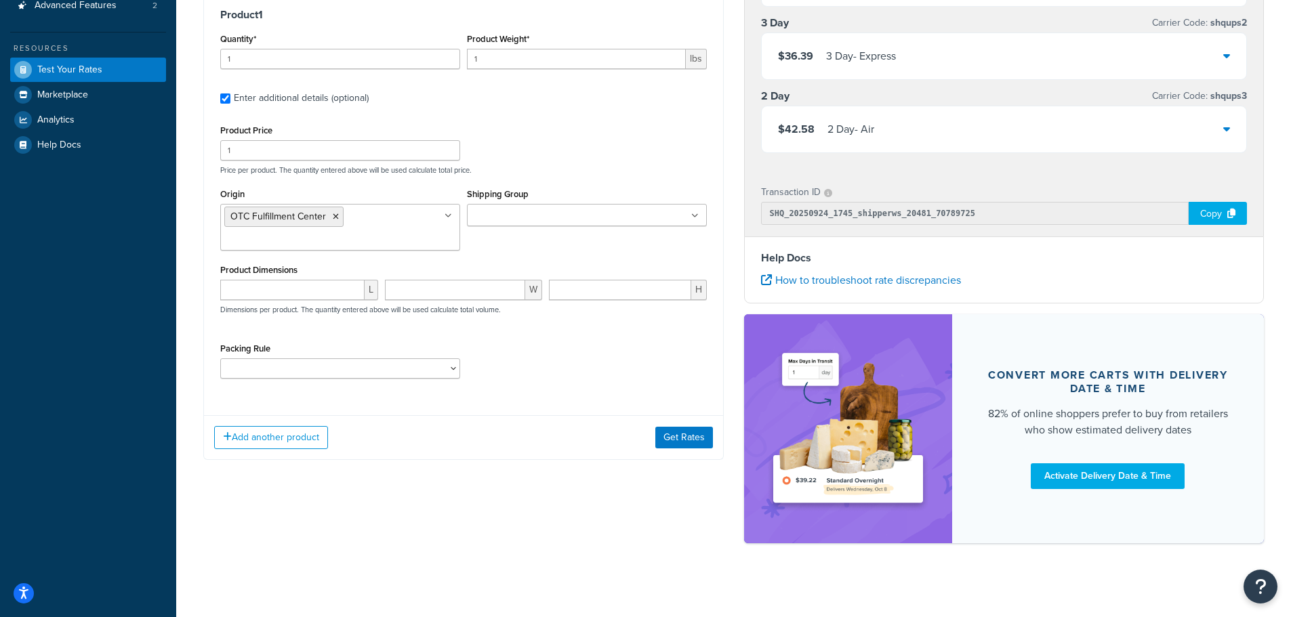 The height and width of the screenshot is (617, 1291). I want to click on a: Activate Delivery Date & Time, so click(1107, 476).